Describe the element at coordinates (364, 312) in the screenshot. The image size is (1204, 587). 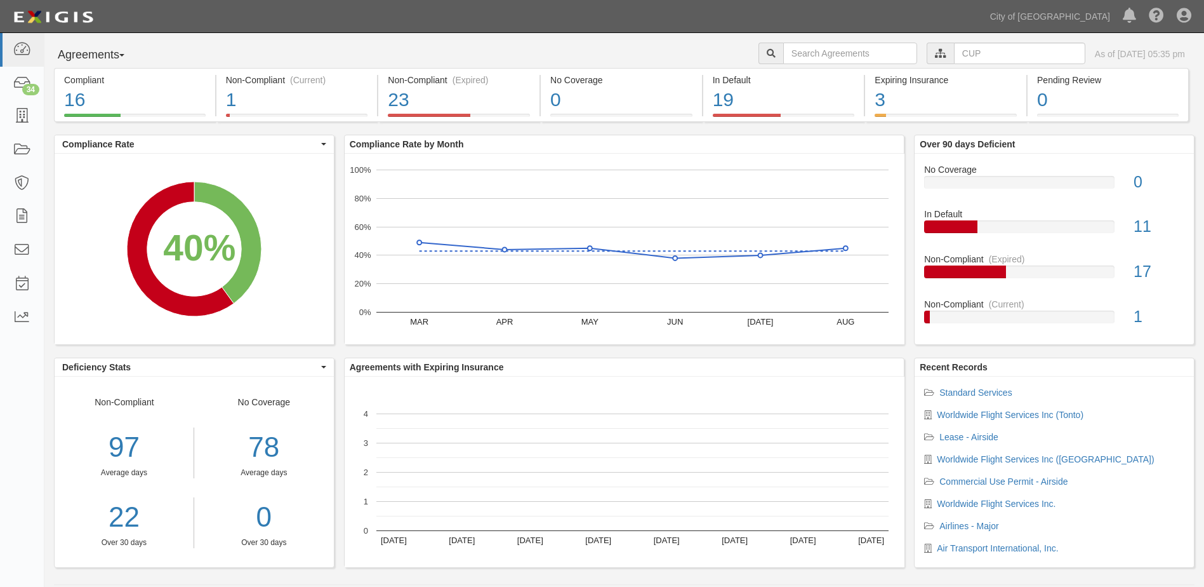
I see `text: 0%` at that location.